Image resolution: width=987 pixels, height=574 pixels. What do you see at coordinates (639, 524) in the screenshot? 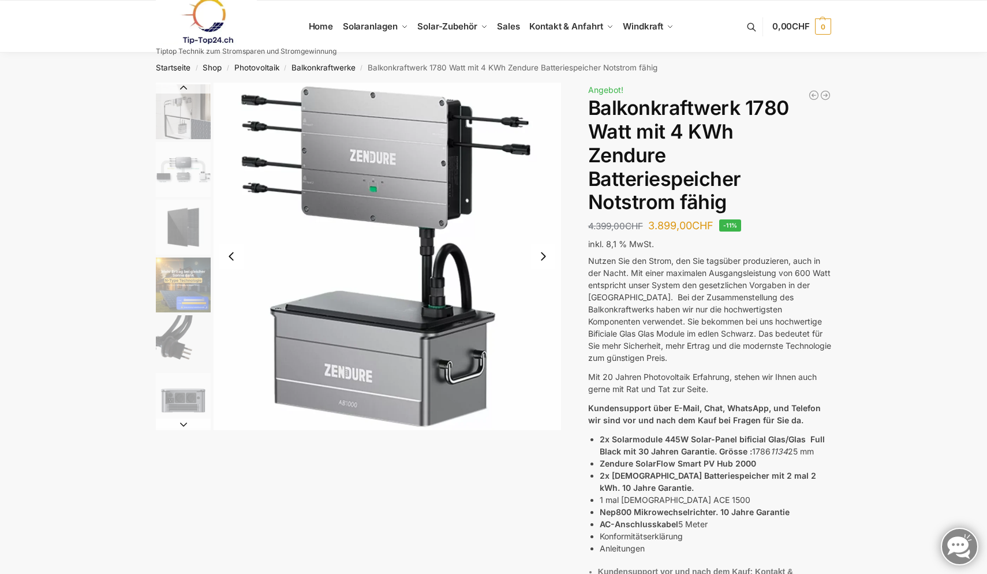
I see `strong: AC-Anschlusskabel` at bounding box center [639, 524].